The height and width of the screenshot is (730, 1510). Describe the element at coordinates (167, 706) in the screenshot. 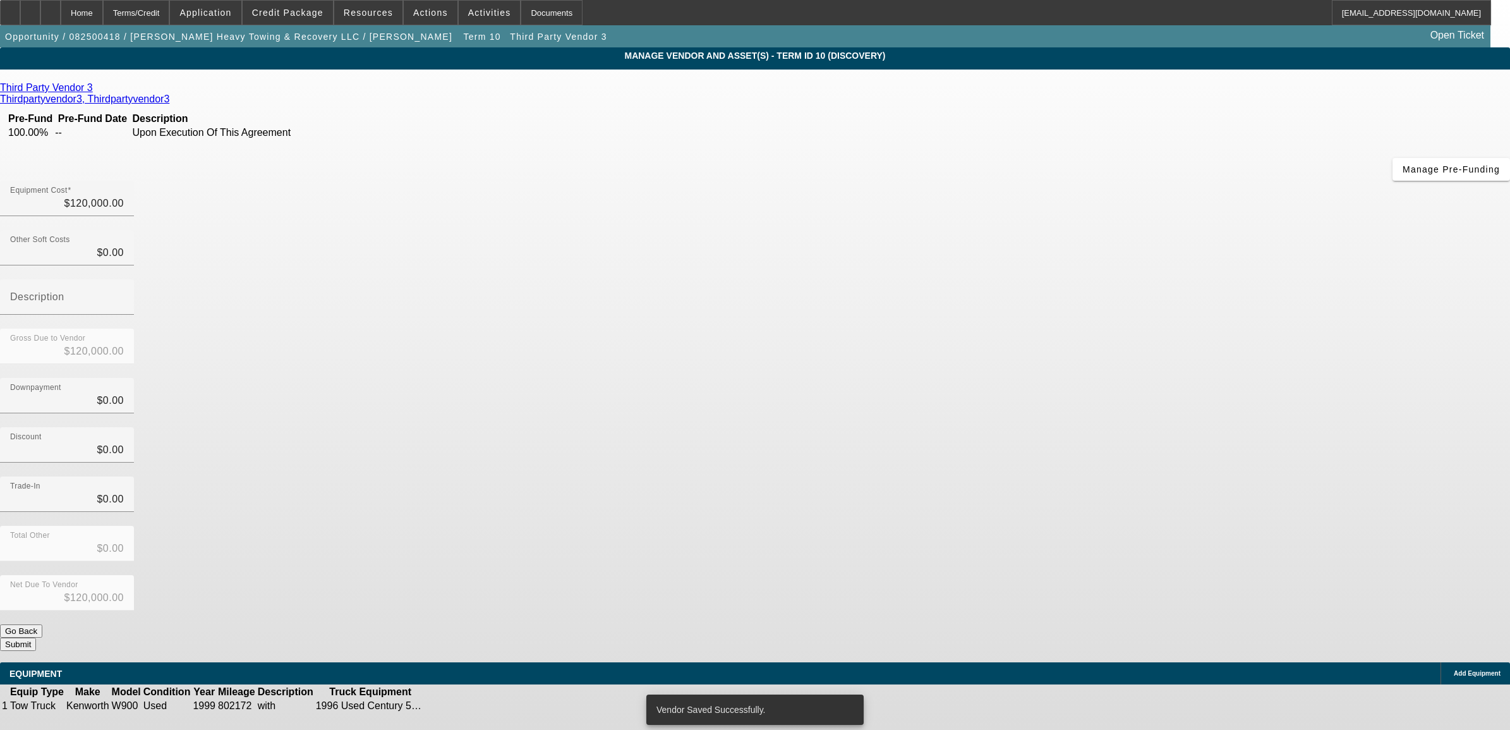

I see `td: Used` at that location.